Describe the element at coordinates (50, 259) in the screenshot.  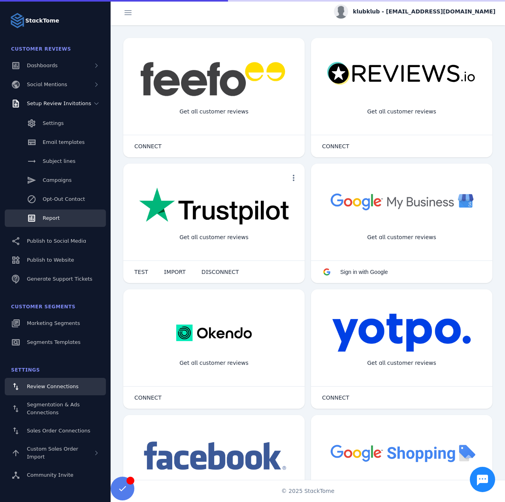
I see `span: Publish to Website` at that location.